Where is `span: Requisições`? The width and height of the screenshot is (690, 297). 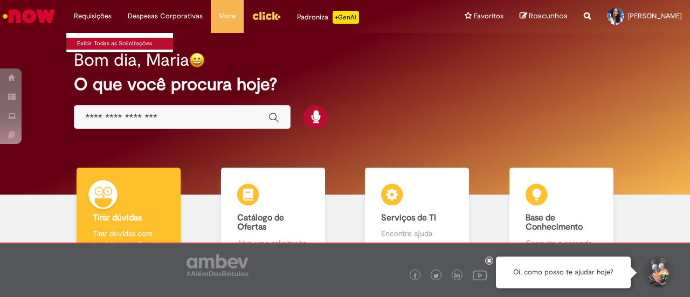
span: Requisições is located at coordinates (93, 16).